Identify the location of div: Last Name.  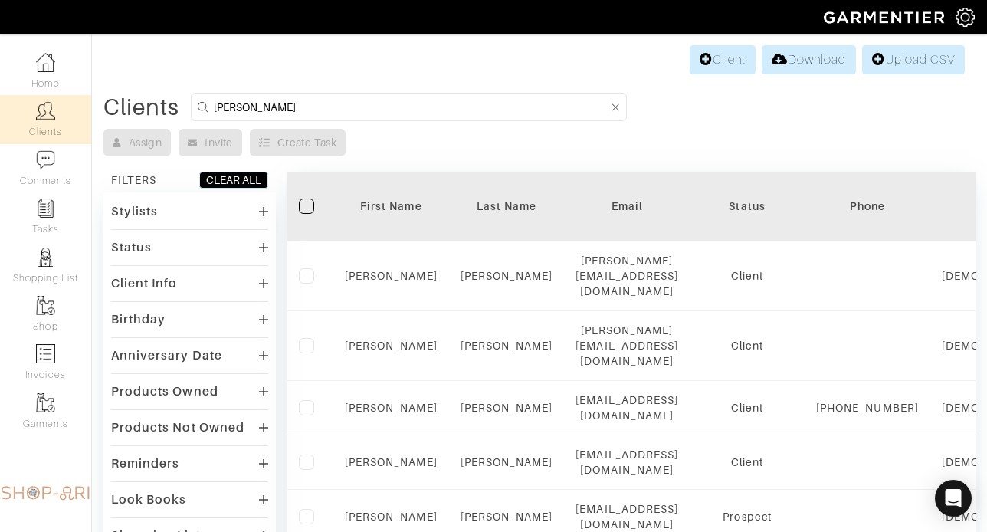
(506, 206).